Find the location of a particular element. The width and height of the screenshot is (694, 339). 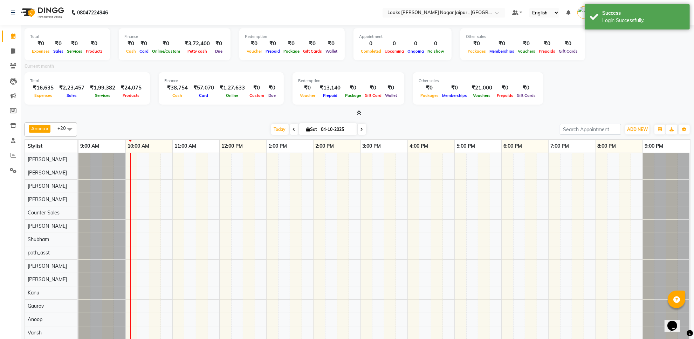

span: Stylist is located at coordinates (35, 146).